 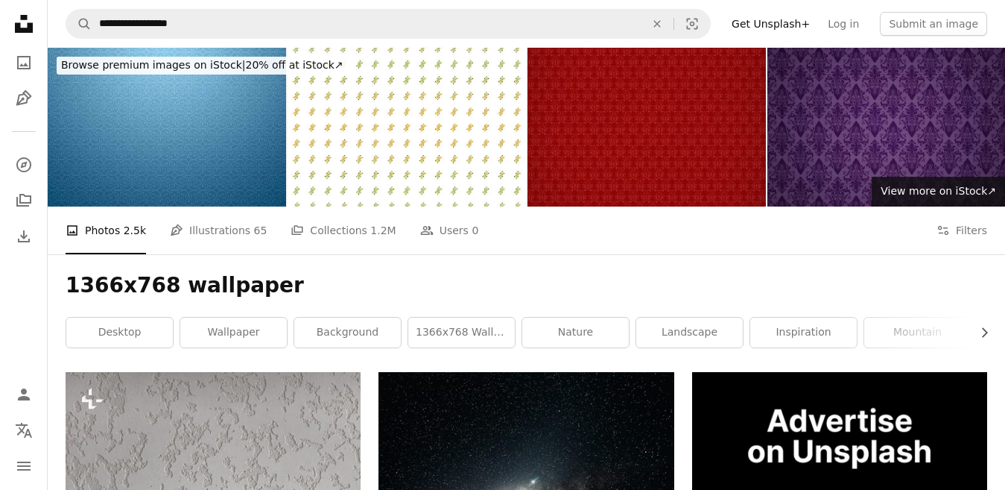 I want to click on a: a close up of a wall with white paint, so click(x=213, y=470).